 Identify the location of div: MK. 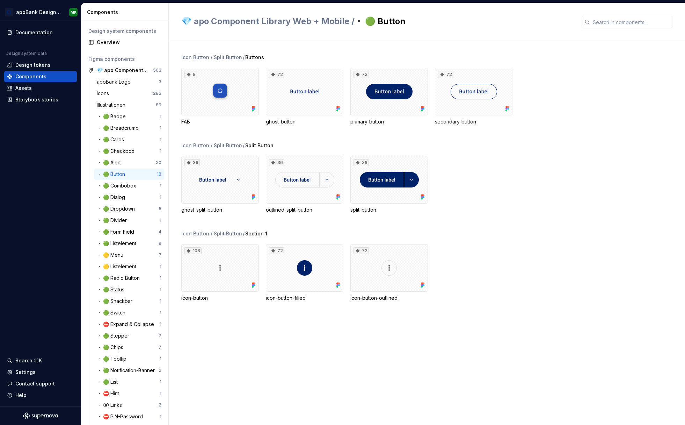
(73, 12).